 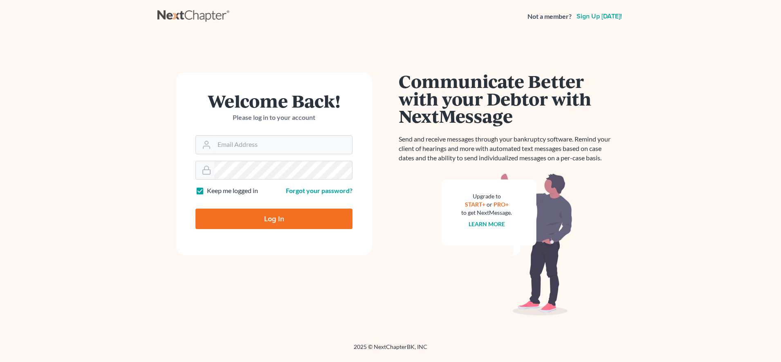 I want to click on h1: Welcome Back!, so click(x=274, y=101).